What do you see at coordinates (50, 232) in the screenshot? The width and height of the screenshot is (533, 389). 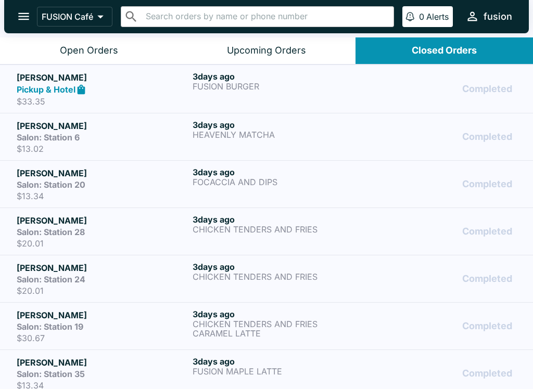 I see `strong: Salon: Station 28` at bounding box center [50, 232].